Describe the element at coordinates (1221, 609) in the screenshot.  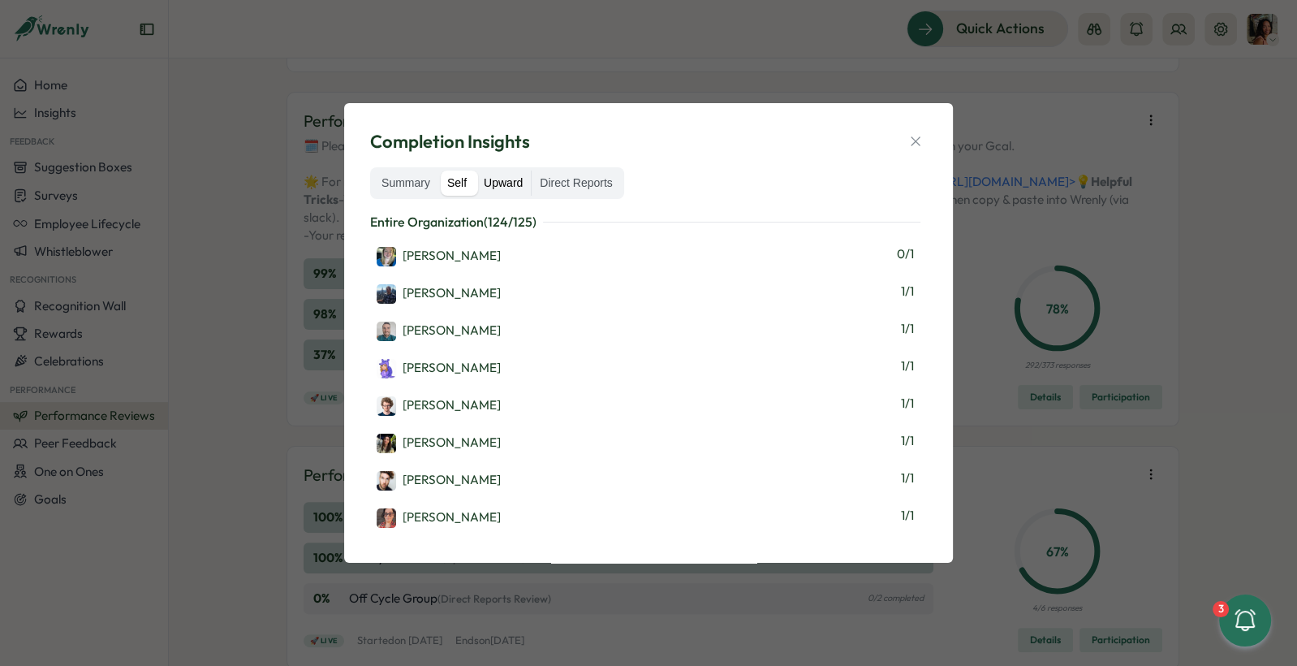
I see `div: 3` at that location.